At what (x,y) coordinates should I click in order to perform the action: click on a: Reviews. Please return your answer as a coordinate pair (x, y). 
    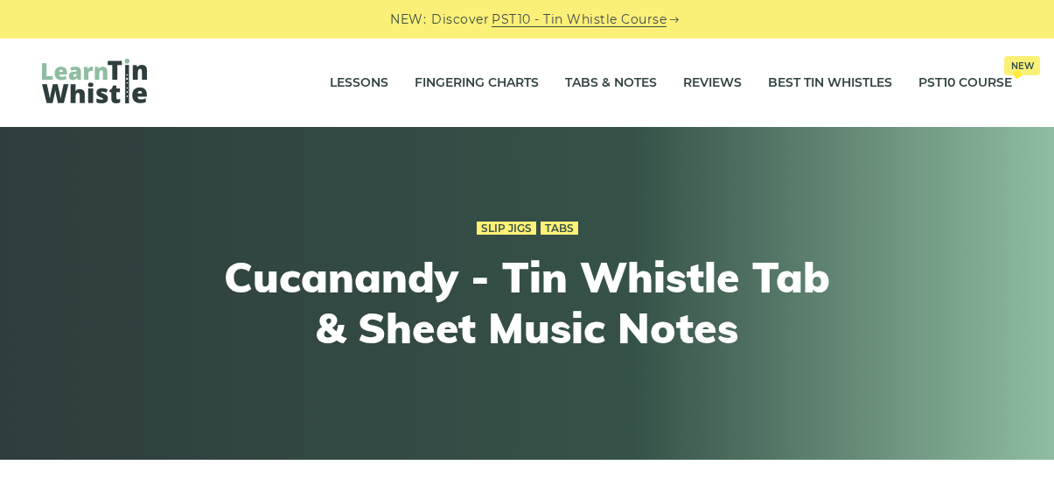
    Looking at the image, I should click on (712, 83).